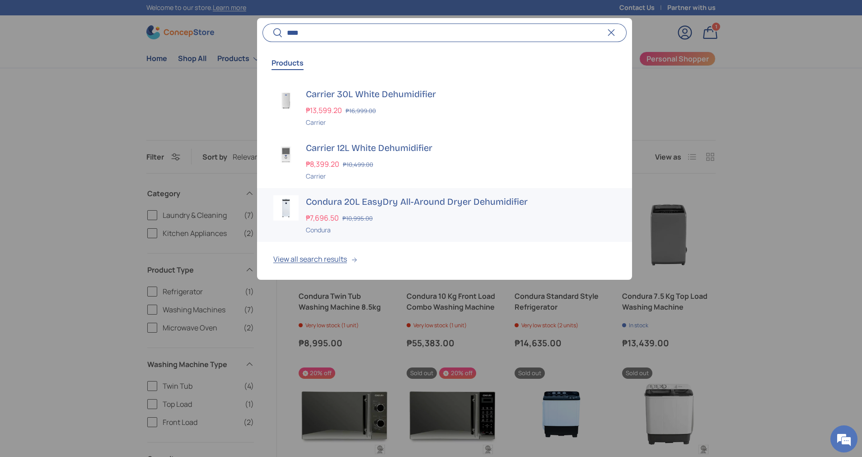 The width and height of the screenshot is (862, 457). What do you see at coordinates (159, 15) in the screenshot?
I see `div: Minimize live chat window` at bounding box center [159, 15].